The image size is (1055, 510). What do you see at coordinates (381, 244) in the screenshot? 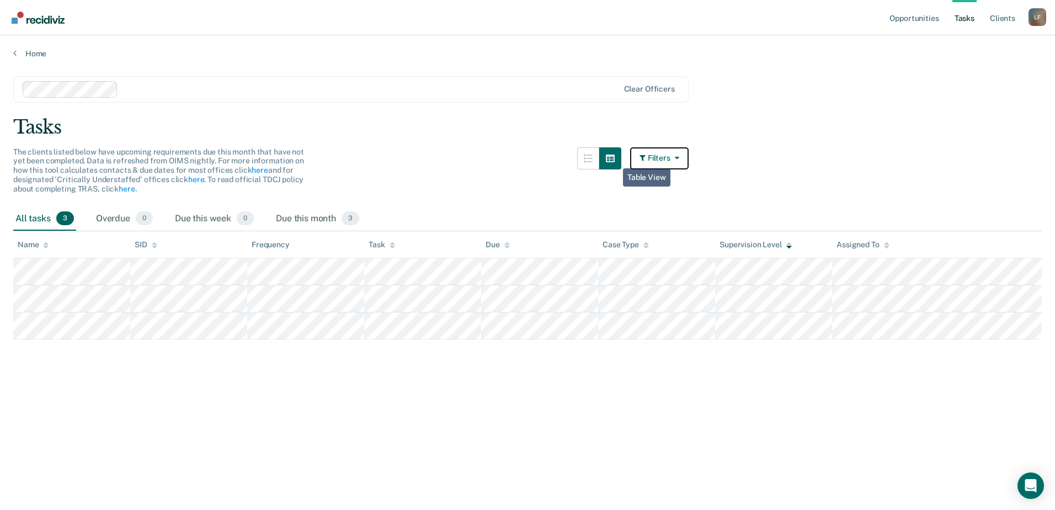
I see `div: Task` at bounding box center [381, 244].